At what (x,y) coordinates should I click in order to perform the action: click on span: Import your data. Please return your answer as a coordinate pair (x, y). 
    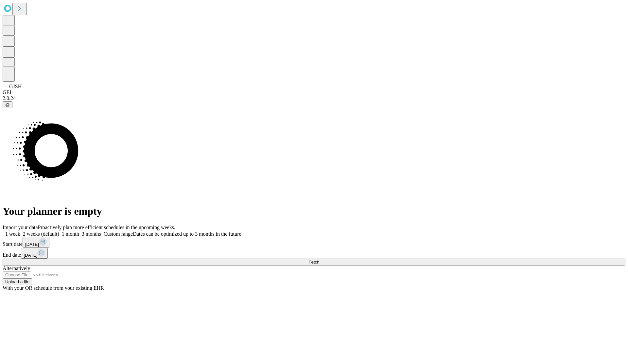
    Looking at the image, I should click on (20, 227).